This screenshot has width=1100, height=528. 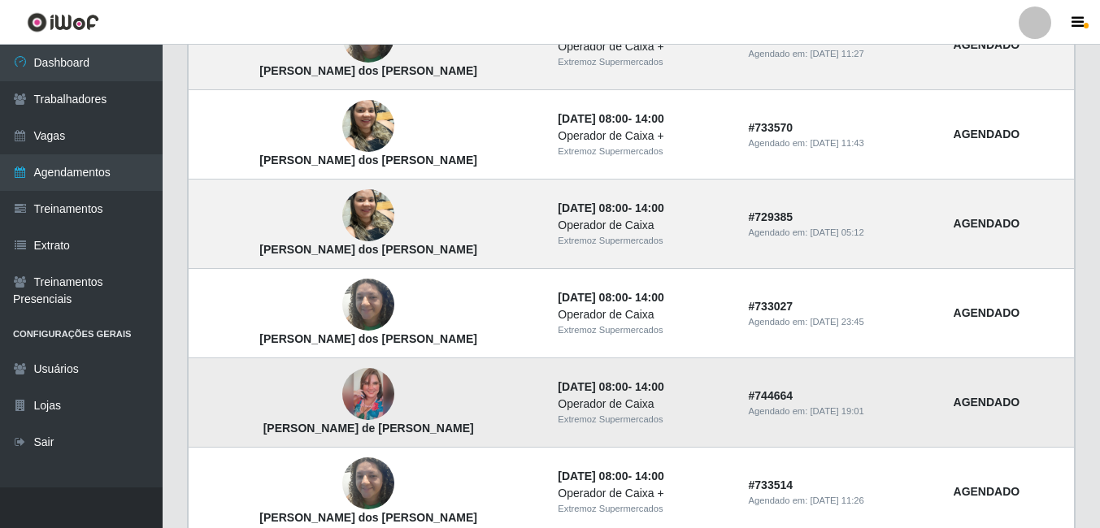 What do you see at coordinates (63, 22) in the screenshot?
I see `img: CoreUI Logo` at bounding box center [63, 22].